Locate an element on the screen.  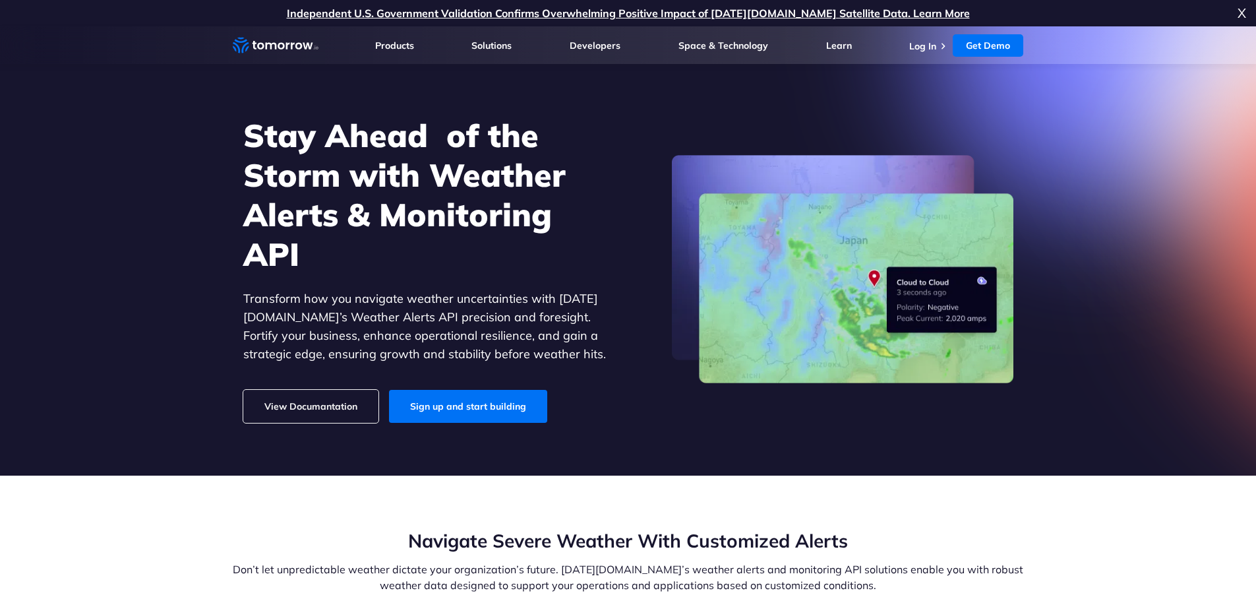
a: Home link is located at coordinates (276, 45).